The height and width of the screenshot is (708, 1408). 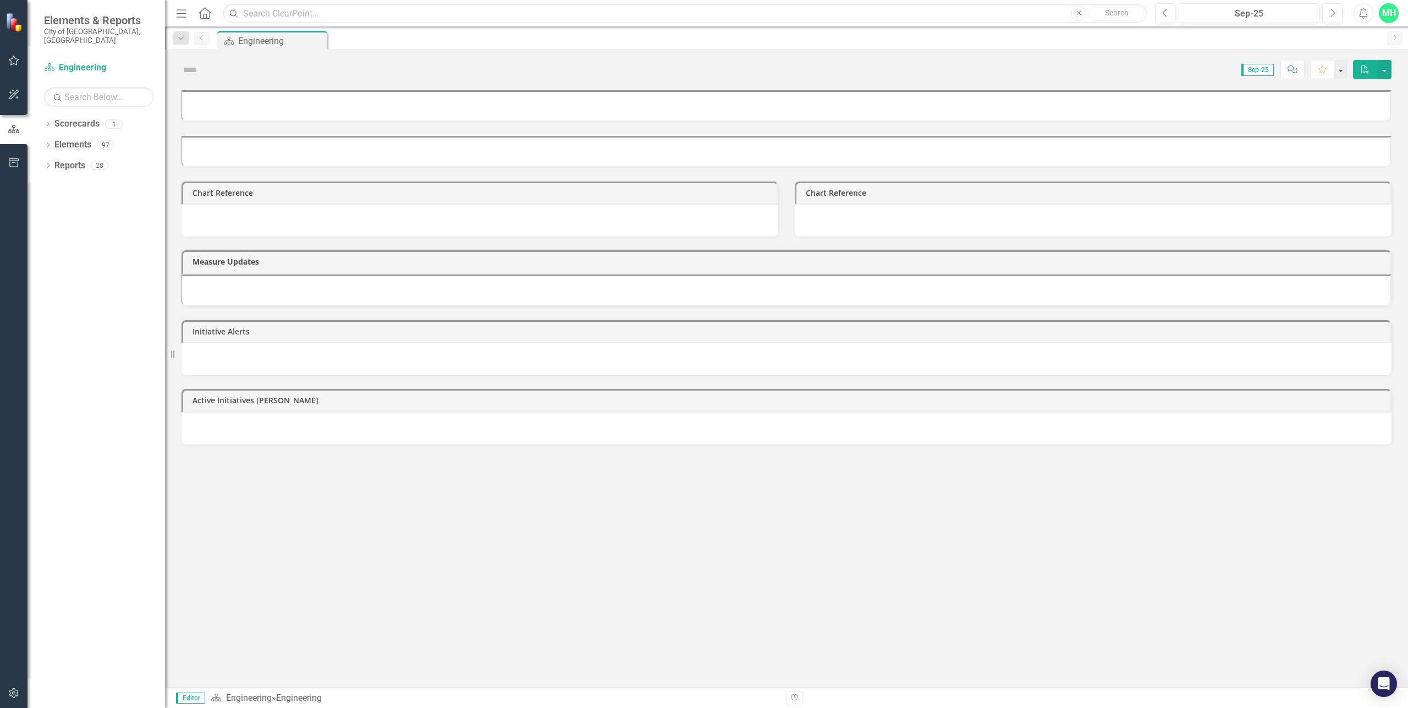 I want to click on div: MH, so click(x=1389, y=13).